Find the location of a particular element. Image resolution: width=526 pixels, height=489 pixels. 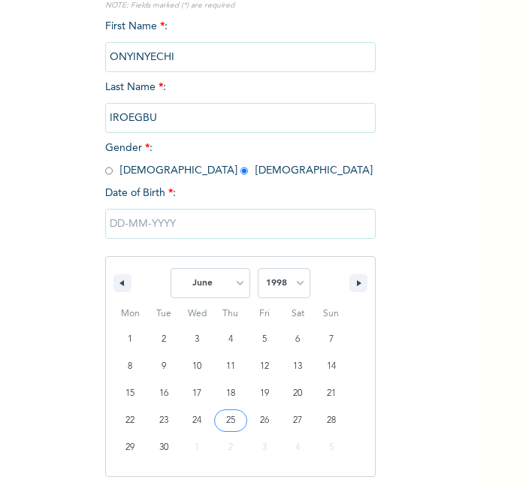

button: 14 is located at coordinates (331, 367).